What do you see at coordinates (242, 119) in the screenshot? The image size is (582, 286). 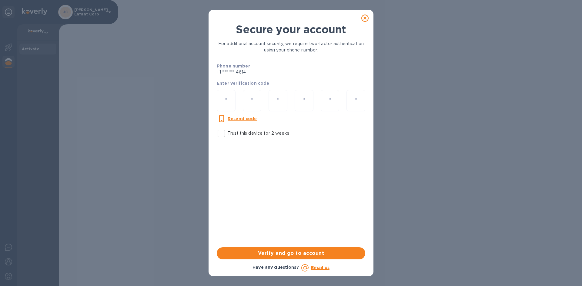 I see `u: Resend code` at bounding box center [242, 119].